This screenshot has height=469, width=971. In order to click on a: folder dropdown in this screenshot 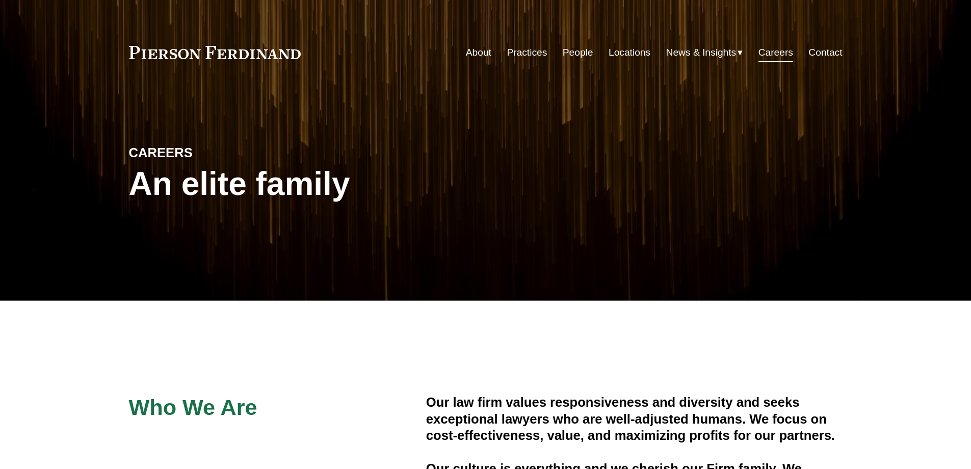, I will do `click(705, 53)`.